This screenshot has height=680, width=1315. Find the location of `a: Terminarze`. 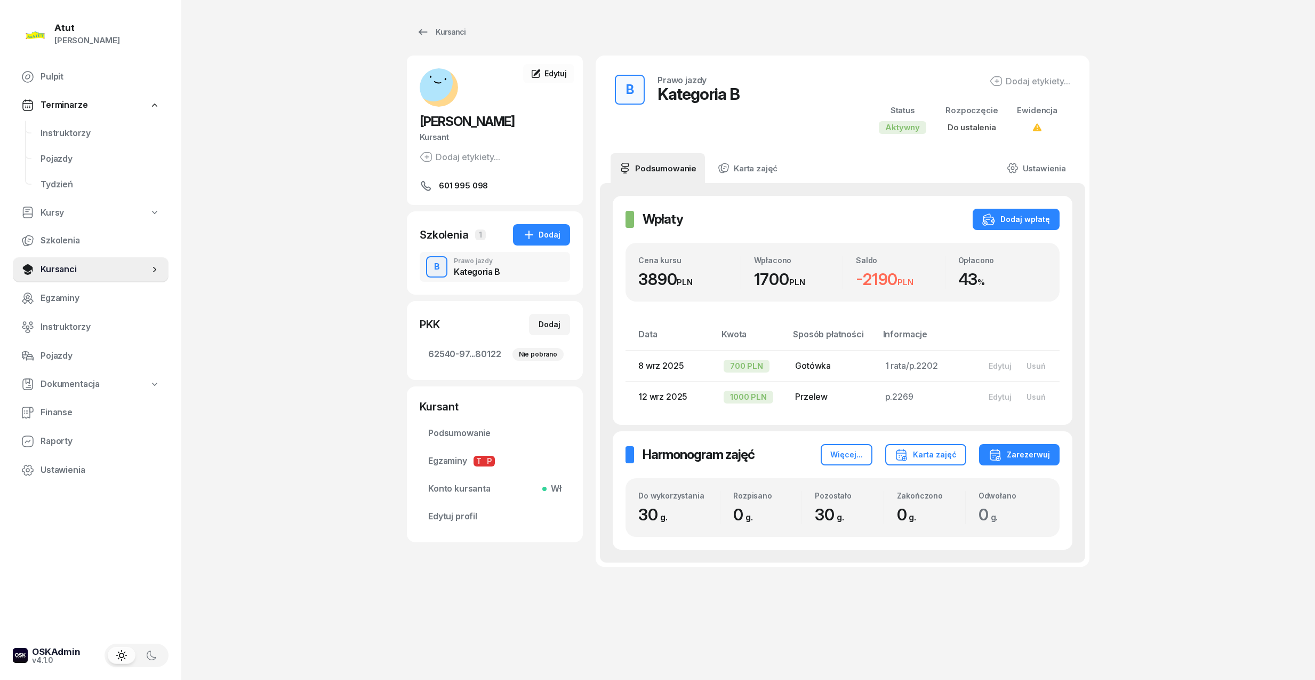

a: Terminarze is located at coordinates (91, 105).